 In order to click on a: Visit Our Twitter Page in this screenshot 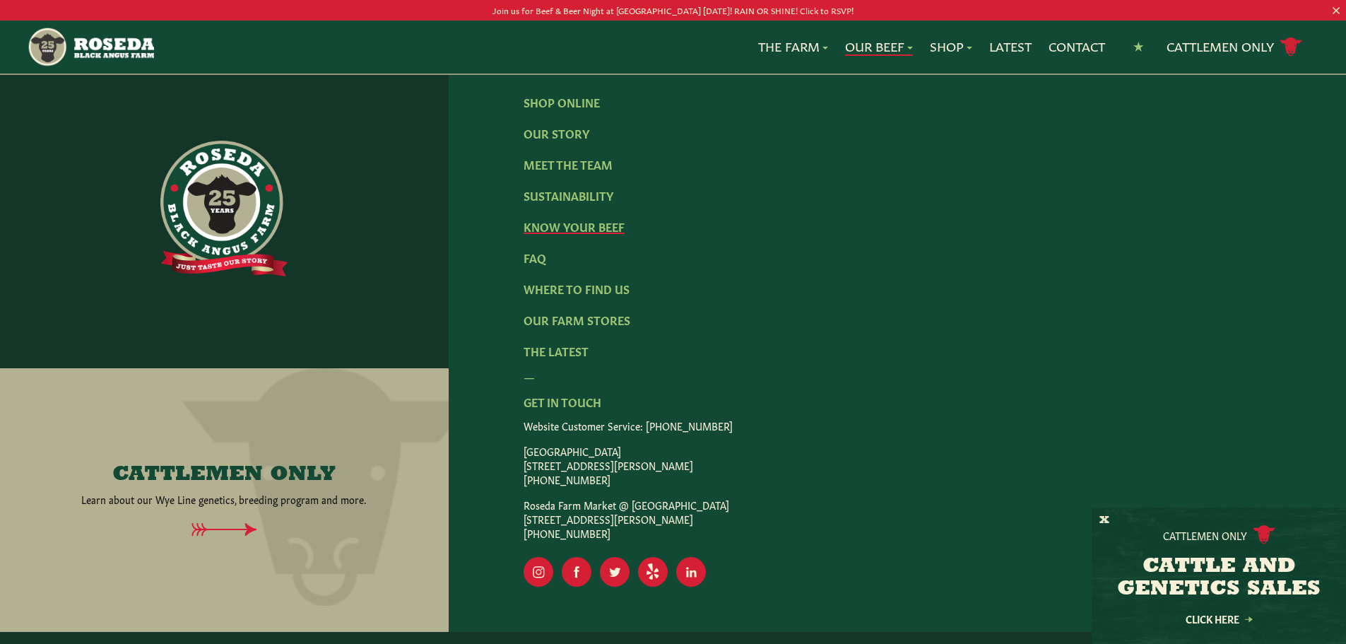, I will do `click(615, 572)`.